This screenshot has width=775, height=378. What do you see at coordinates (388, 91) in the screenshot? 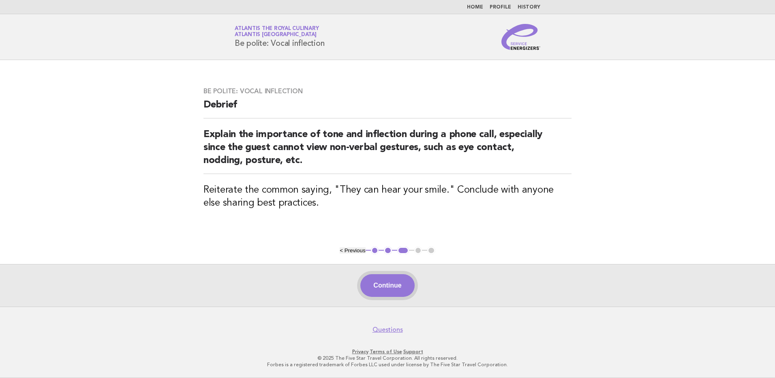
I see `h3: Be polite: Vocal inflection` at bounding box center [388, 91].